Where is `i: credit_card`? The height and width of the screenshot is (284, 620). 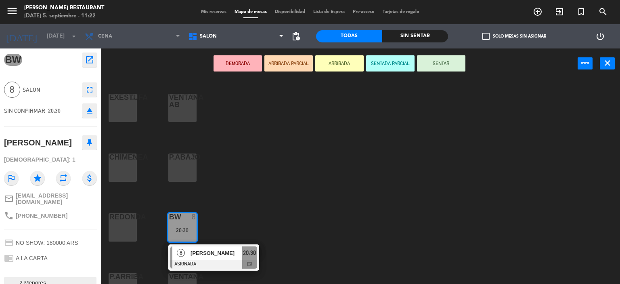
i: credit_card is located at coordinates (9, 243).